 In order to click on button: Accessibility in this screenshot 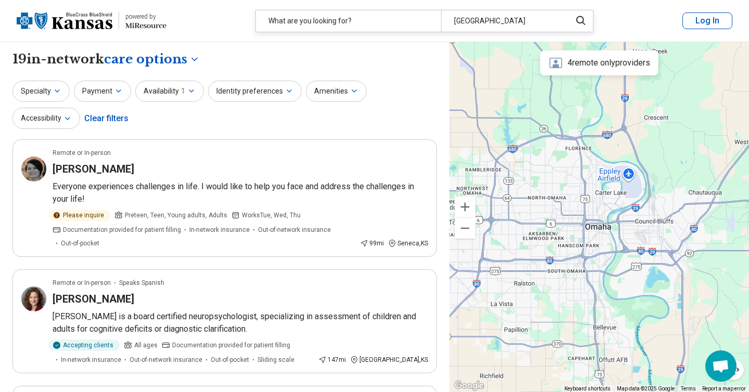, I will do `click(46, 118)`.